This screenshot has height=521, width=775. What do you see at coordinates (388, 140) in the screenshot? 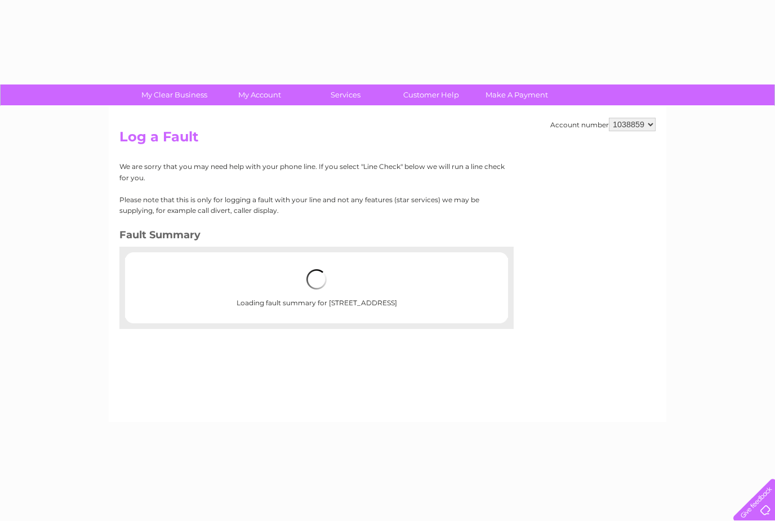
I see `h2: Log a Fault` at bounding box center [388, 140].